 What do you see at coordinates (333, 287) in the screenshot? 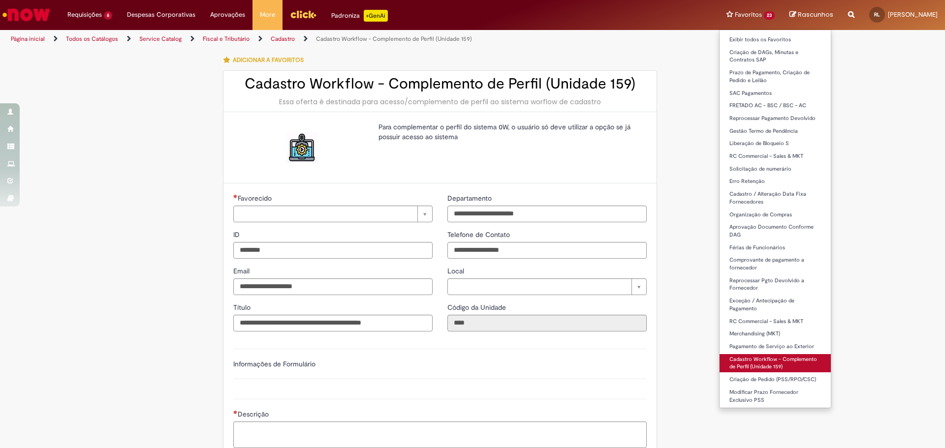
I see `input: Email` at bounding box center [333, 287].